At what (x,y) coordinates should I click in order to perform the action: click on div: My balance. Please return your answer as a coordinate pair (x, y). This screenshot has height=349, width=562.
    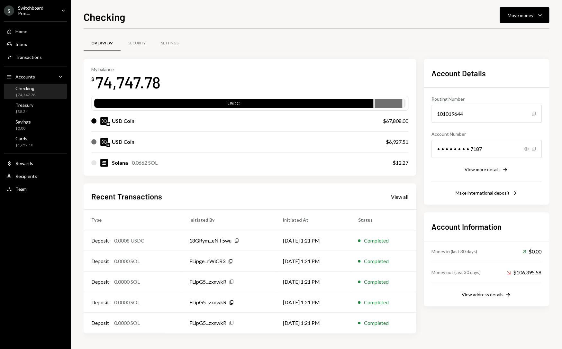
    Looking at the image, I should click on (126, 69).